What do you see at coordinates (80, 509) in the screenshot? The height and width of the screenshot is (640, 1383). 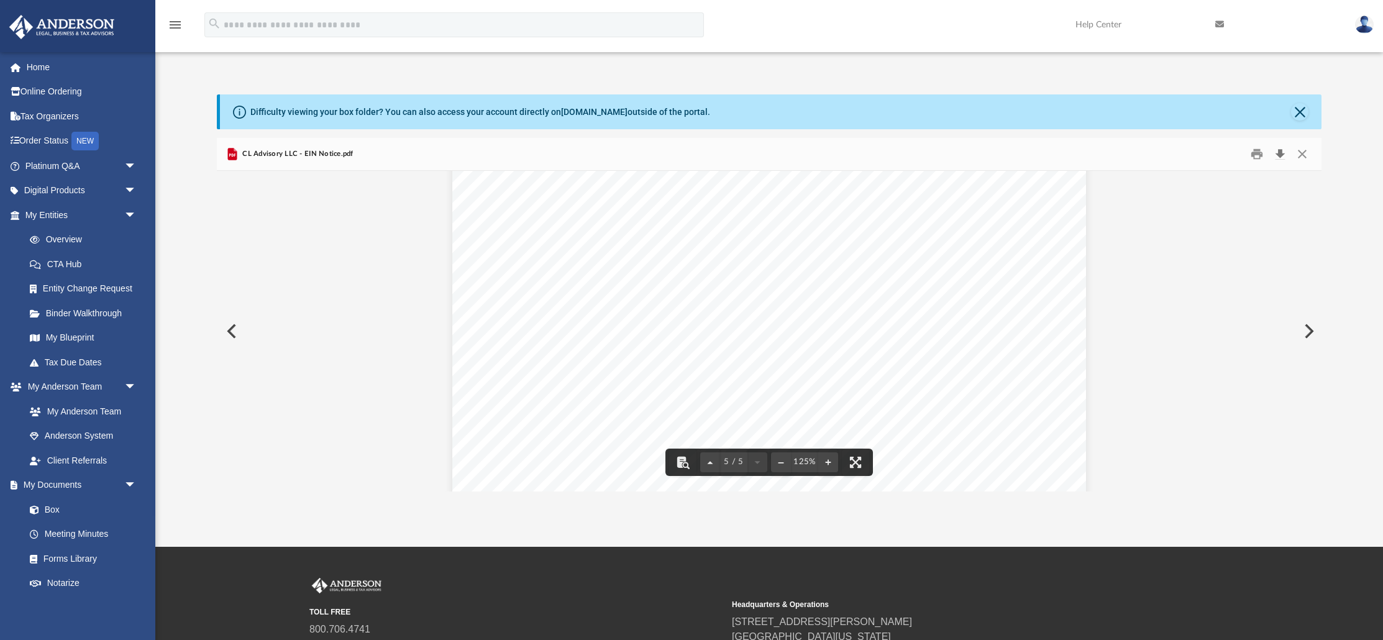 I see `a: Box` at bounding box center [80, 509].